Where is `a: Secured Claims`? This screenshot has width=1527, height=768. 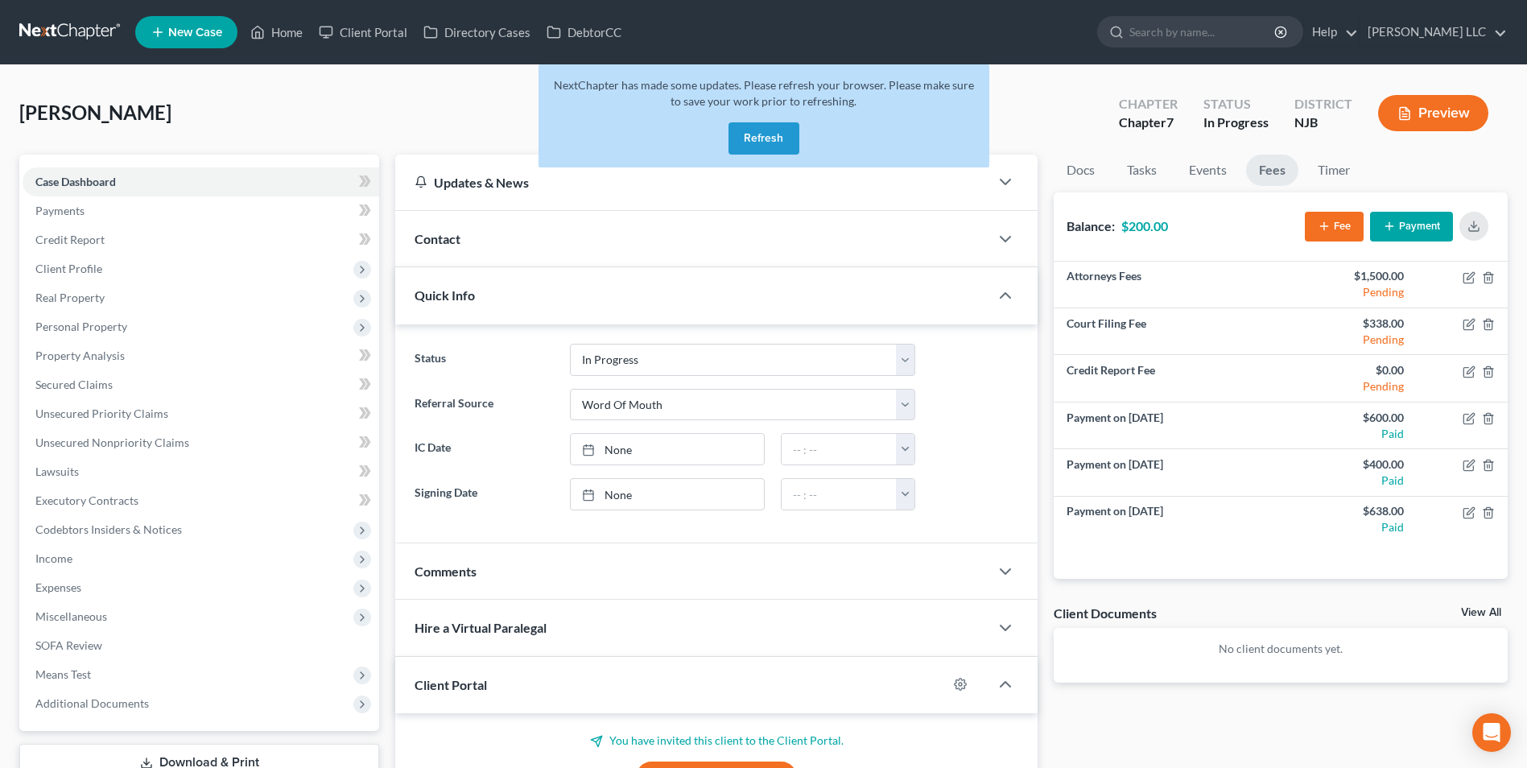
a: Secured Claims is located at coordinates (200, 385).